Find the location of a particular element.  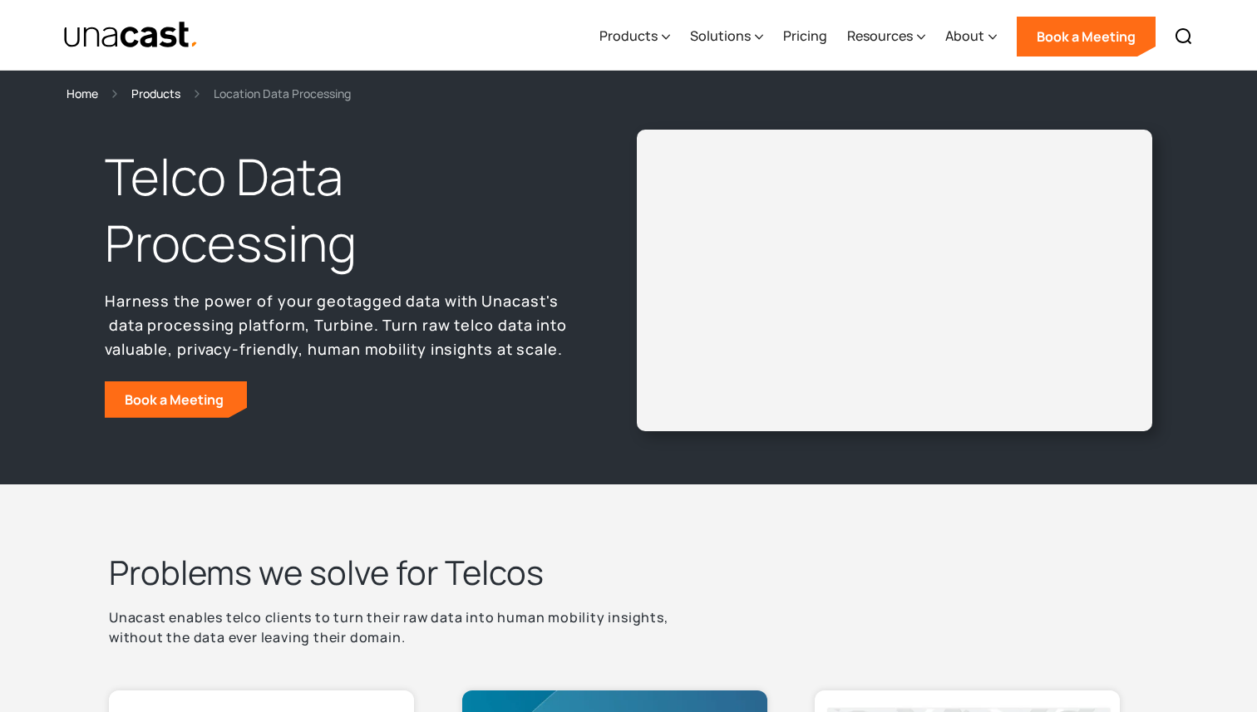

div: Location Data Processing is located at coordinates (282, 93).